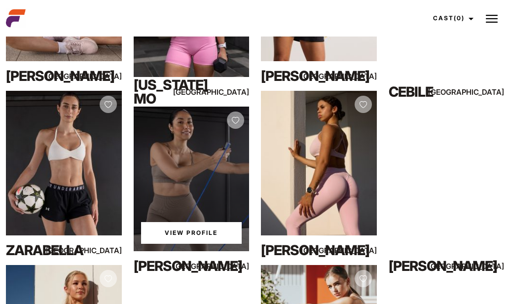  What do you see at coordinates (459, 18) in the screenshot?
I see `span: (0)` at bounding box center [459, 18].